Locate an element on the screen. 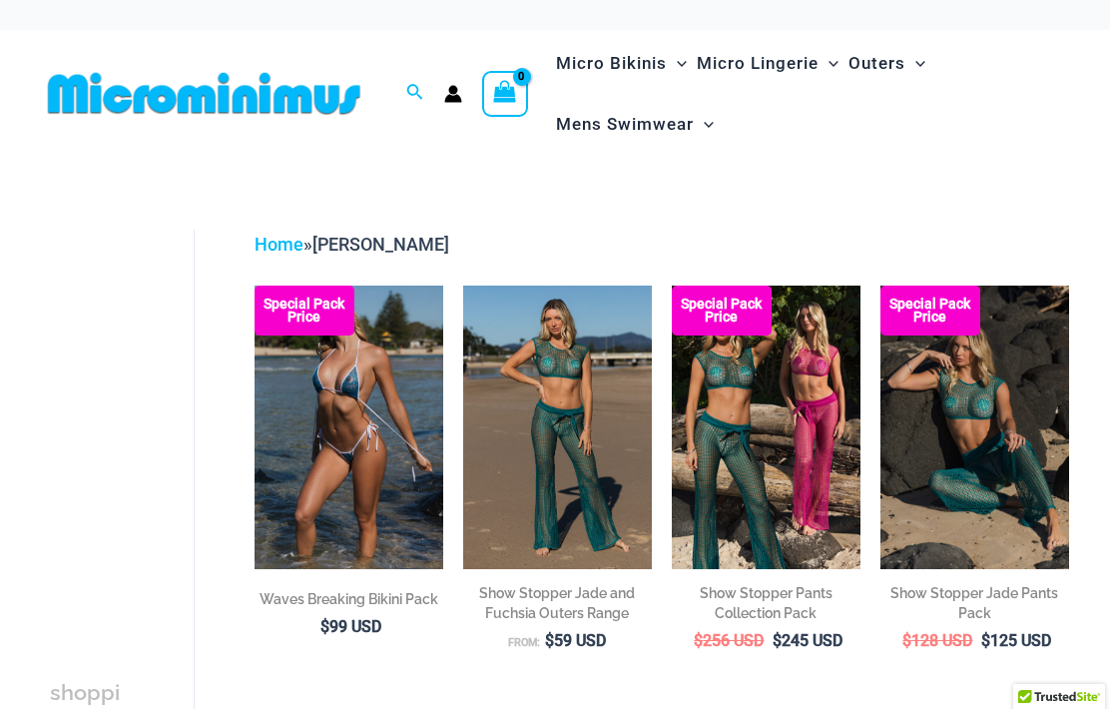  a: Waves Breaking Ocean 312 Top 456 Bottom 08 Waves Breaking Ocean 312 Top 456 Bottom 04Waves Breaki... is located at coordinates (348, 427).